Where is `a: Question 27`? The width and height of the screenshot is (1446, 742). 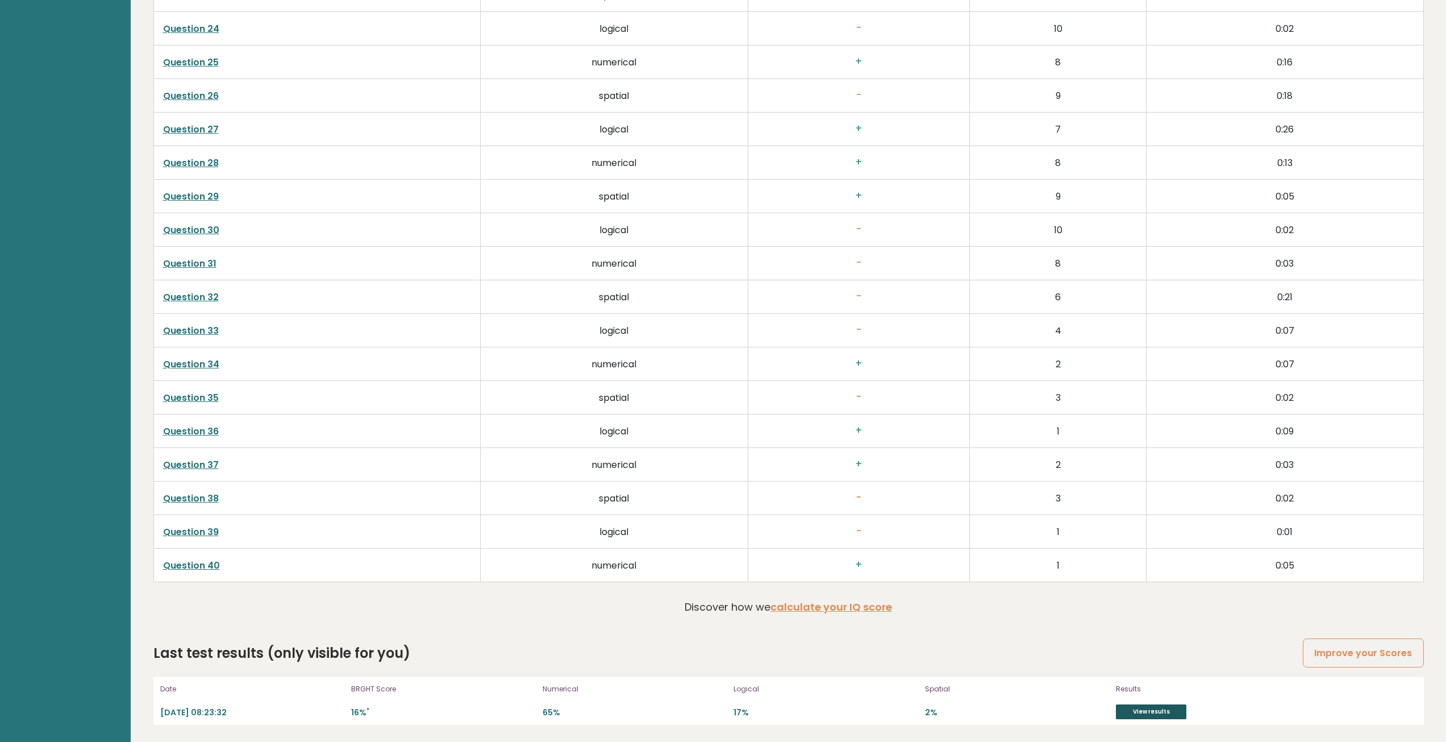
a: Question 27 is located at coordinates (191, 129).